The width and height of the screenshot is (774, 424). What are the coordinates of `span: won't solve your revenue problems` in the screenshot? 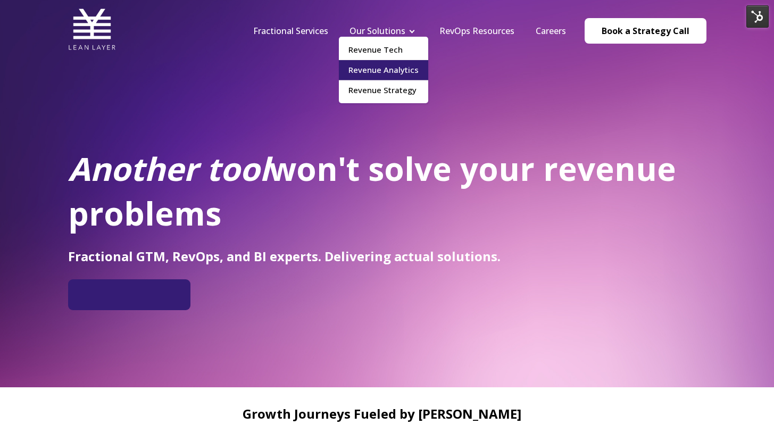 It's located at (372, 191).